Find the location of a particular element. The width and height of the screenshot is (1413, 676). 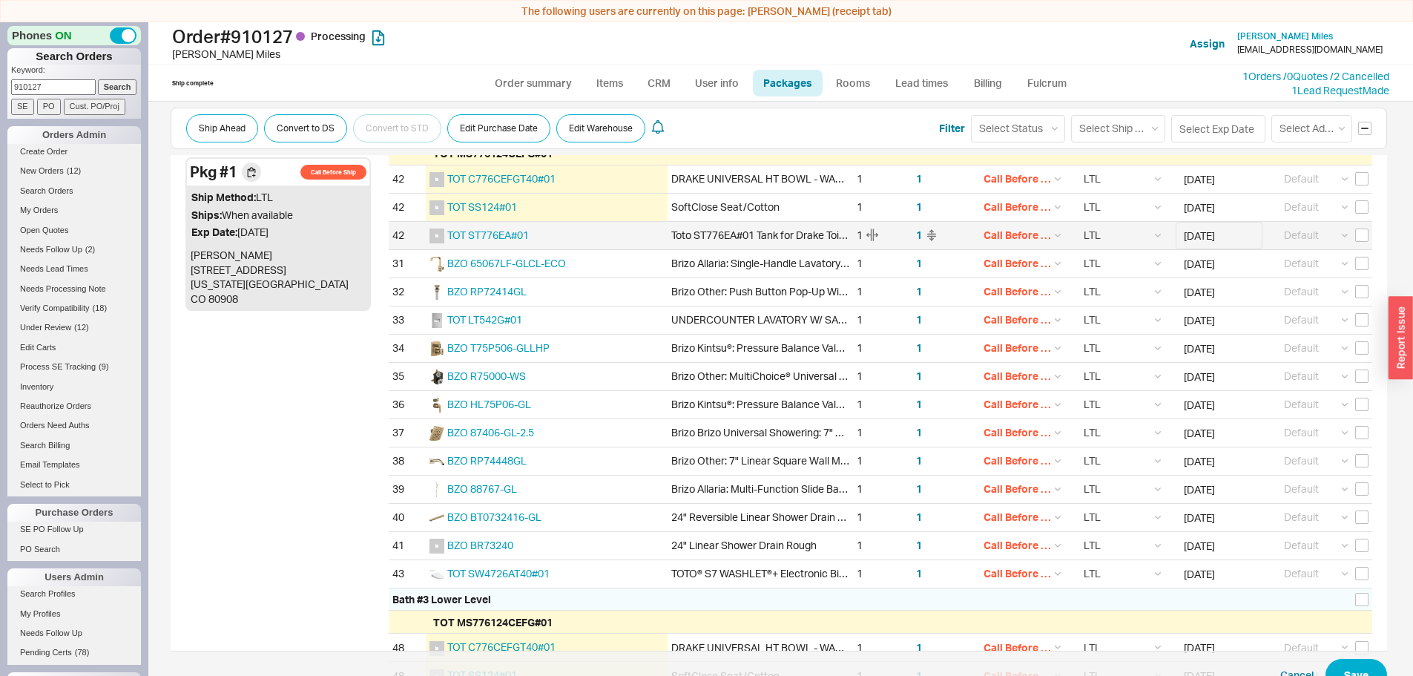

input: SE is located at coordinates (22, 106).